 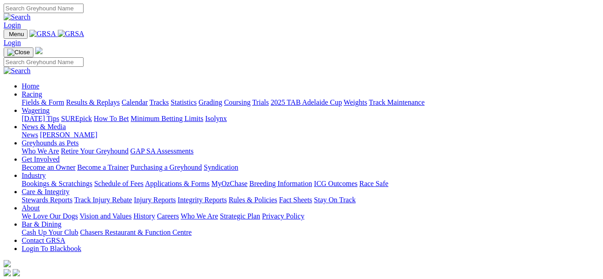 What do you see at coordinates (310, 216) in the screenshot?
I see `div: About` at bounding box center [310, 216].